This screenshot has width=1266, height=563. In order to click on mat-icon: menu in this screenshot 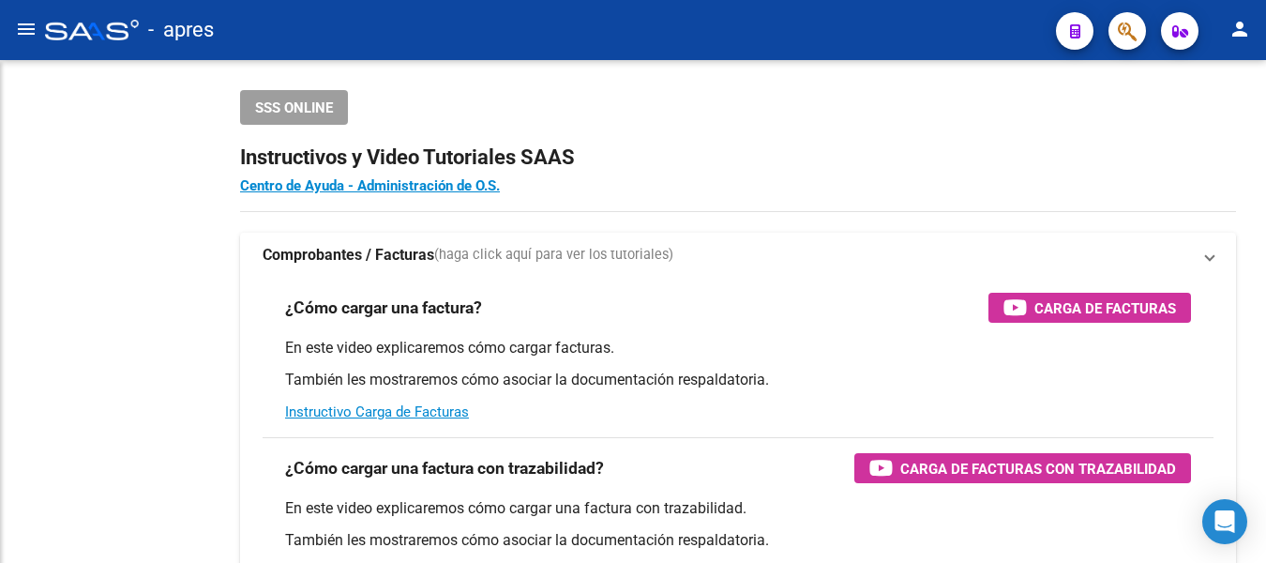, I will do `click(26, 29)`.